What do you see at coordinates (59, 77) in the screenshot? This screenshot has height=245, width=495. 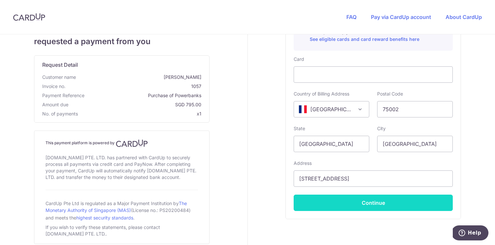 I see `span: Customer name` at bounding box center [59, 77].